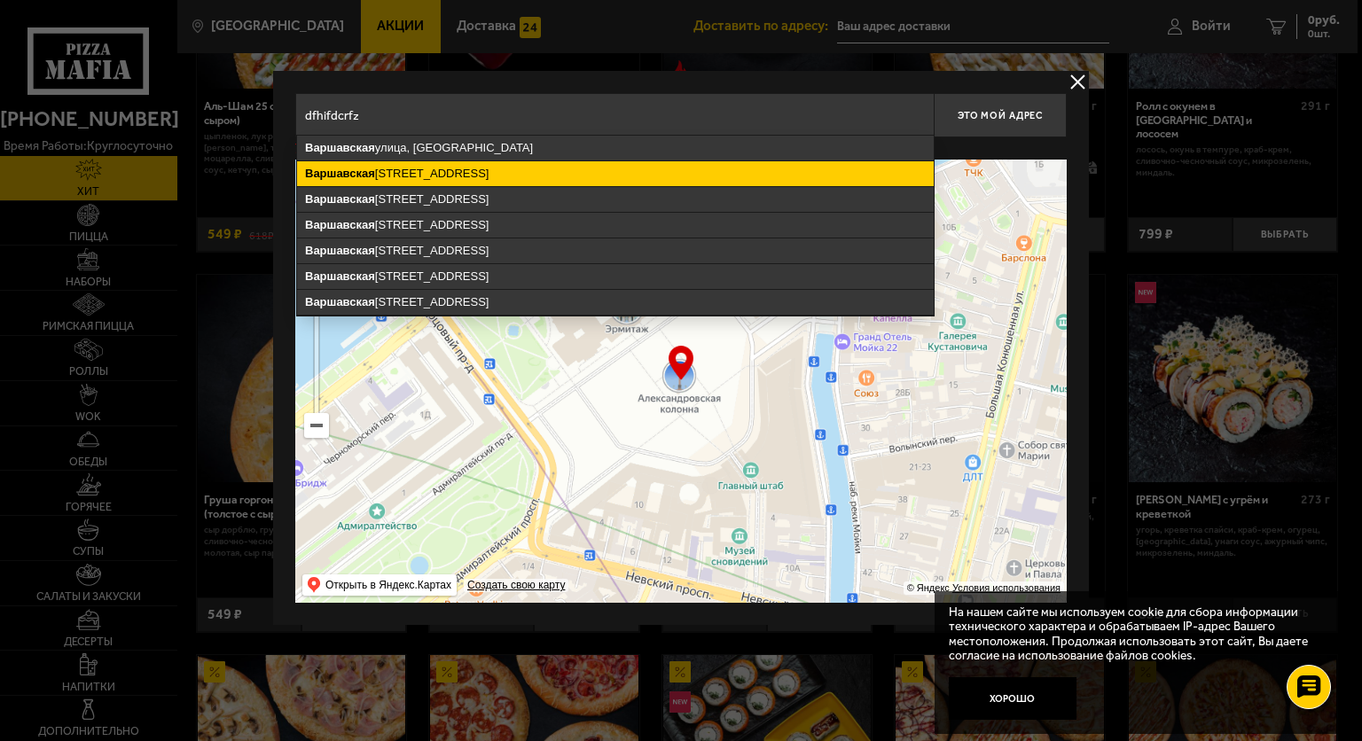  Describe the element at coordinates (1013, 699) in the screenshot. I see `button: Хорошо` at that location.